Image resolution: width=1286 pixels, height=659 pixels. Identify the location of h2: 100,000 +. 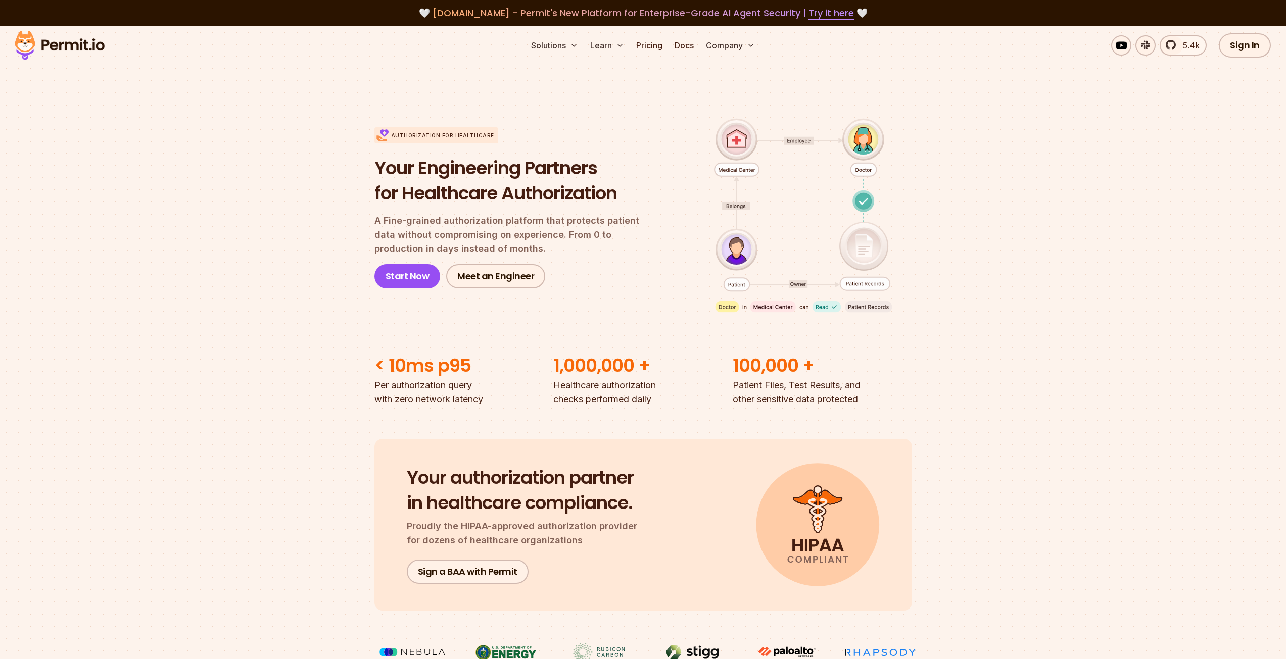
(822, 366).